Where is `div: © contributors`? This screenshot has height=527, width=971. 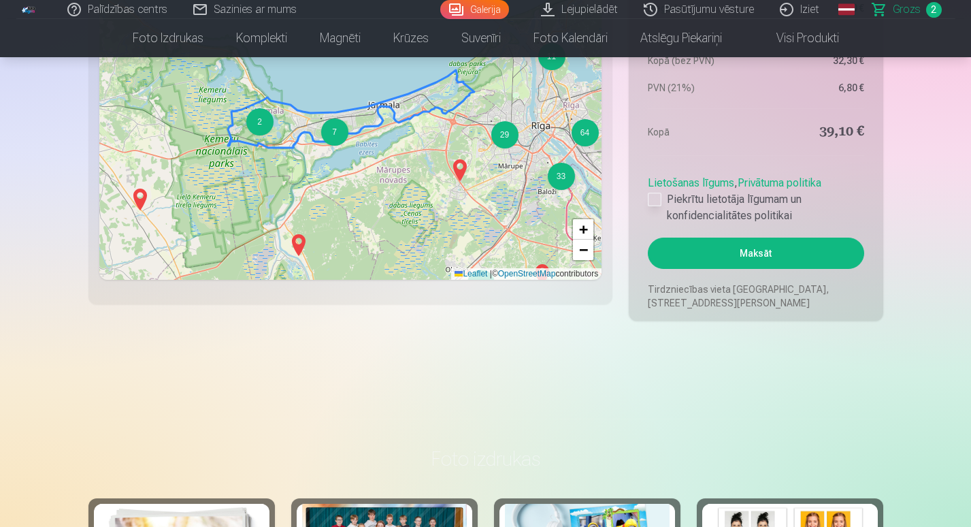 div: © contributors is located at coordinates (526, 273).